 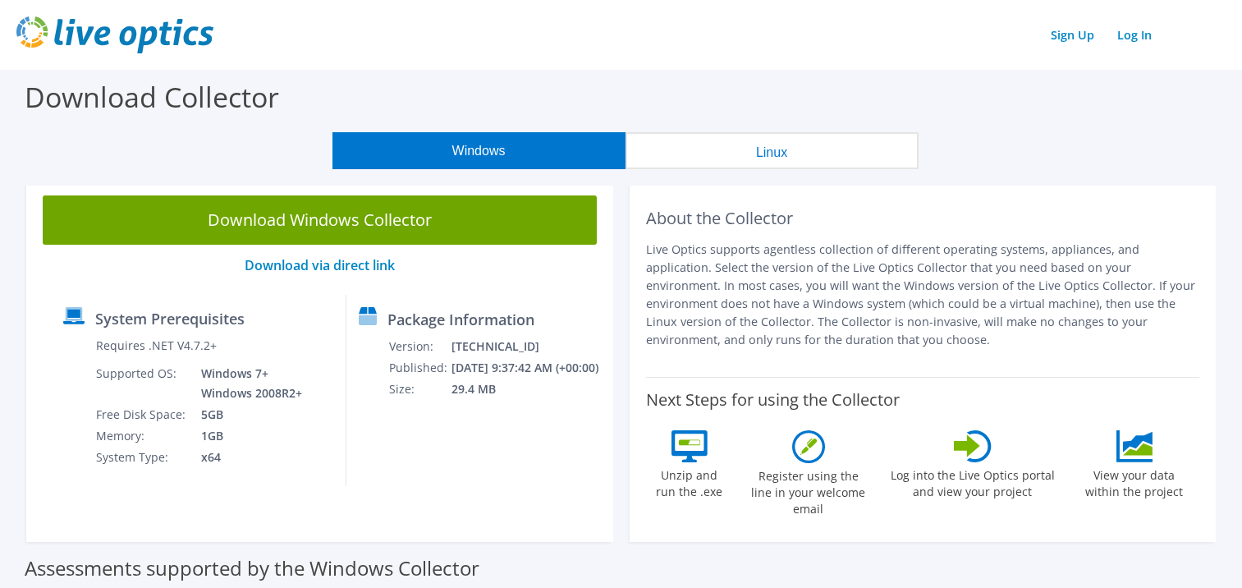 What do you see at coordinates (528, 389) in the screenshot?
I see `td: 29.4 MB` at bounding box center [528, 389].